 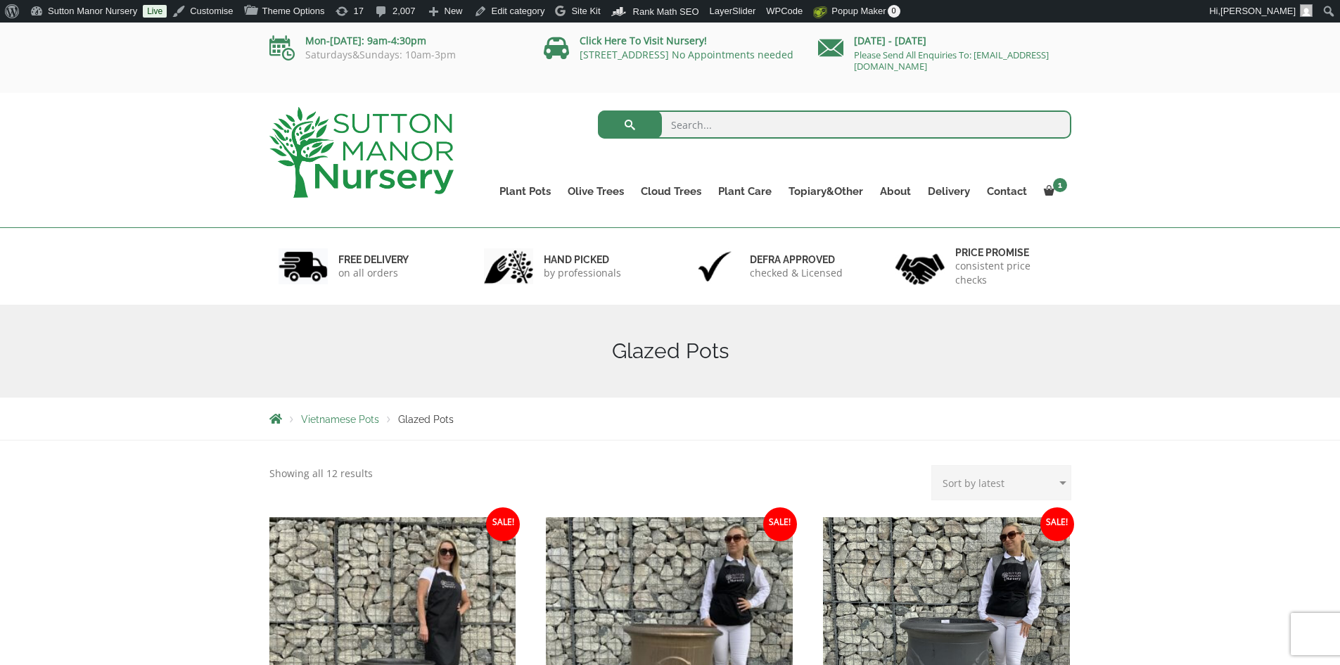 I want to click on h6: hand picked, so click(x=582, y=260).